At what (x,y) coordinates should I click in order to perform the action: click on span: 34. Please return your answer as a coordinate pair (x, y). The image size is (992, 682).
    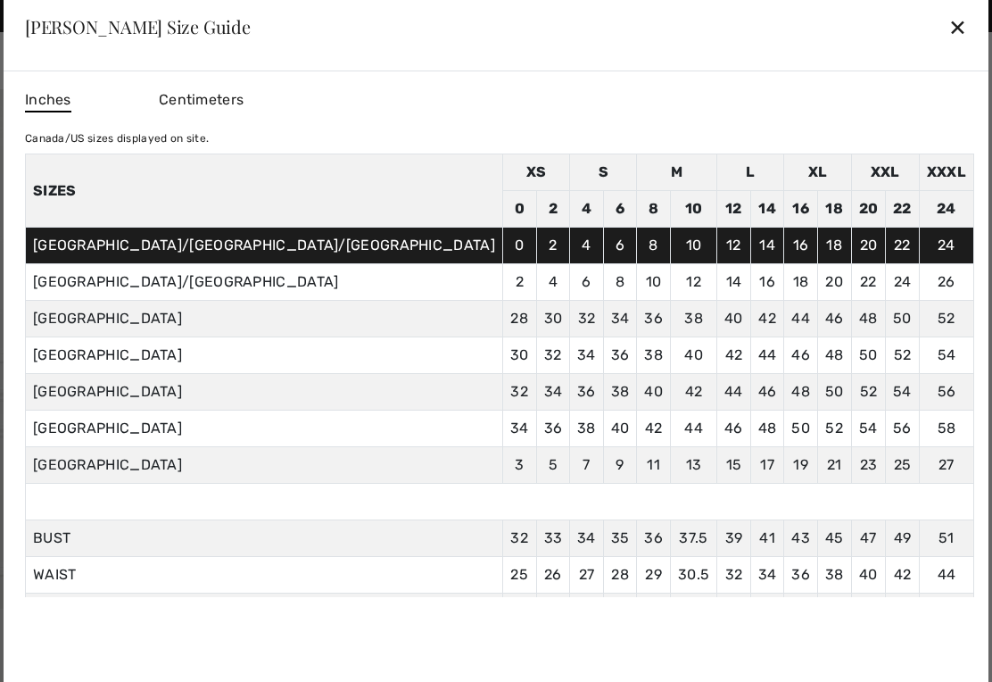
    Looking at the image, I should click on (767, 574).